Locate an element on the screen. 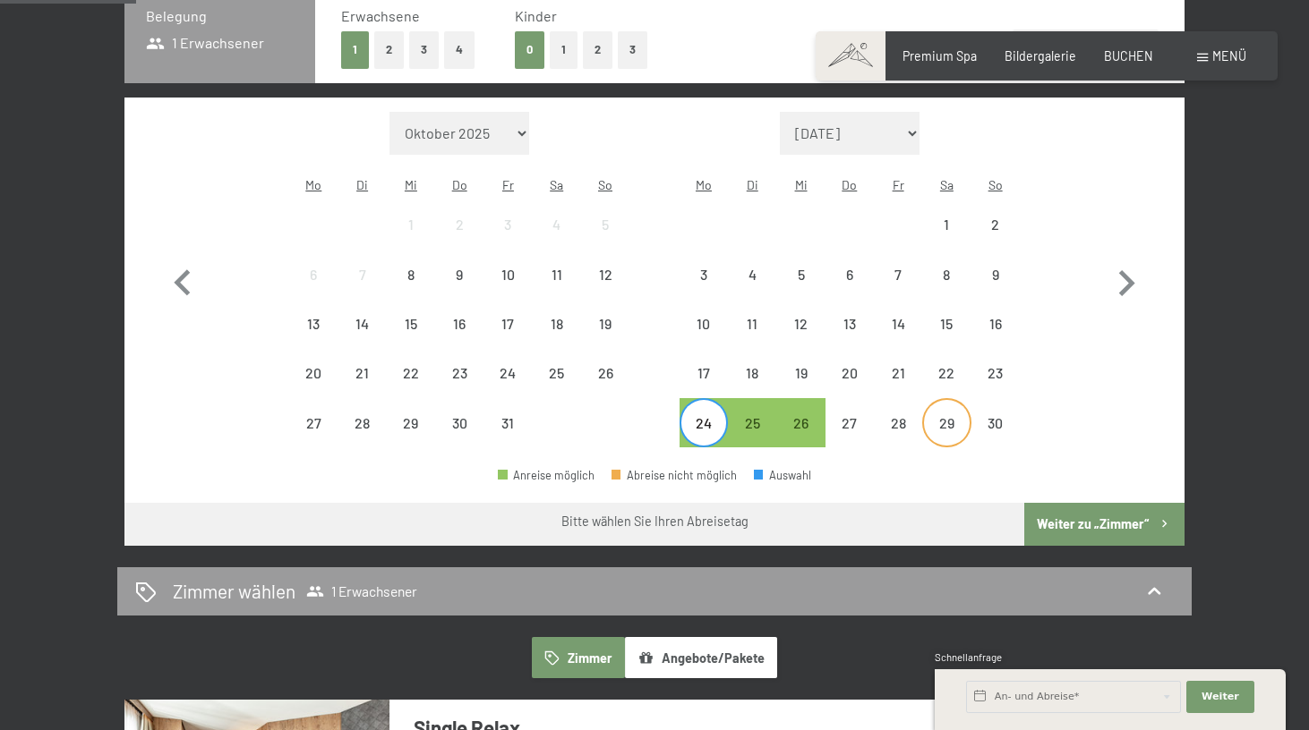 The image size is (1309, 730). div: 29 is located at coordinates (411, 439).